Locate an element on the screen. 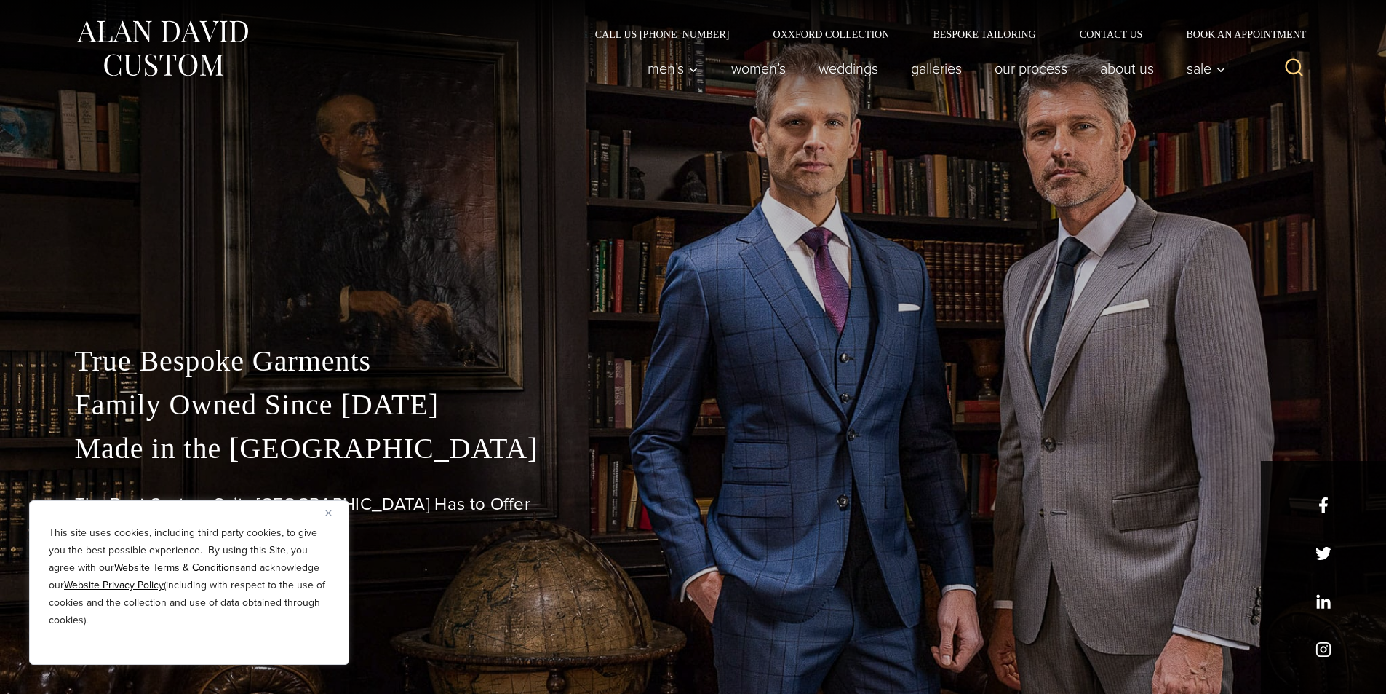 This screenshot has width=1386, height=694. nav: Primary Navigation is located at coordinates (932, 68).